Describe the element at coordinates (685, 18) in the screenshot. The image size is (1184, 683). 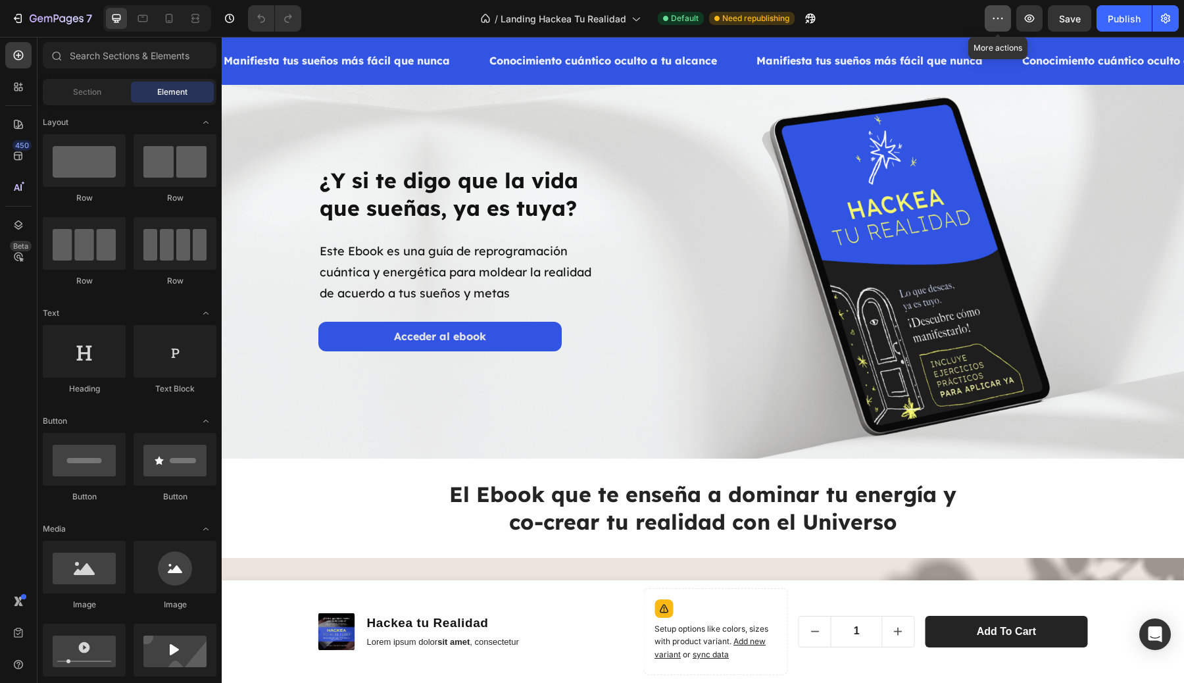
I see `span: Default` at that location.